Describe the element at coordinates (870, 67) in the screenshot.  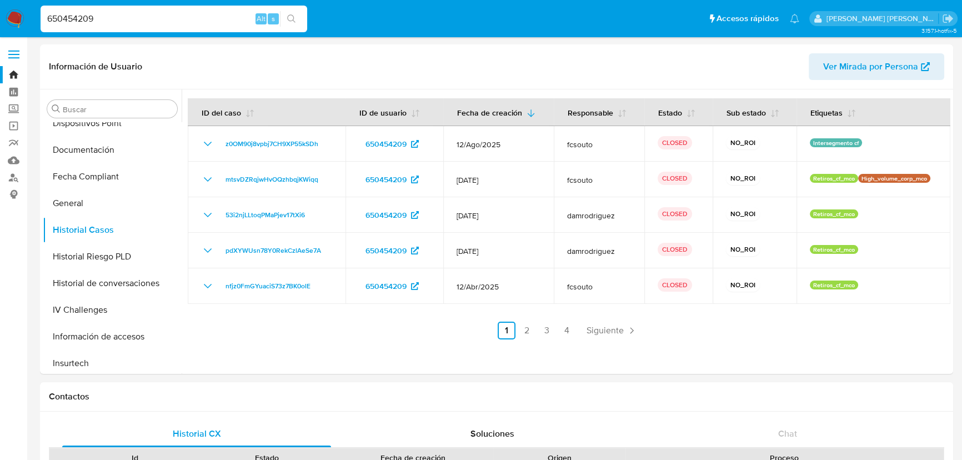
I see `span: Ver Mirada por Persona` at that location.